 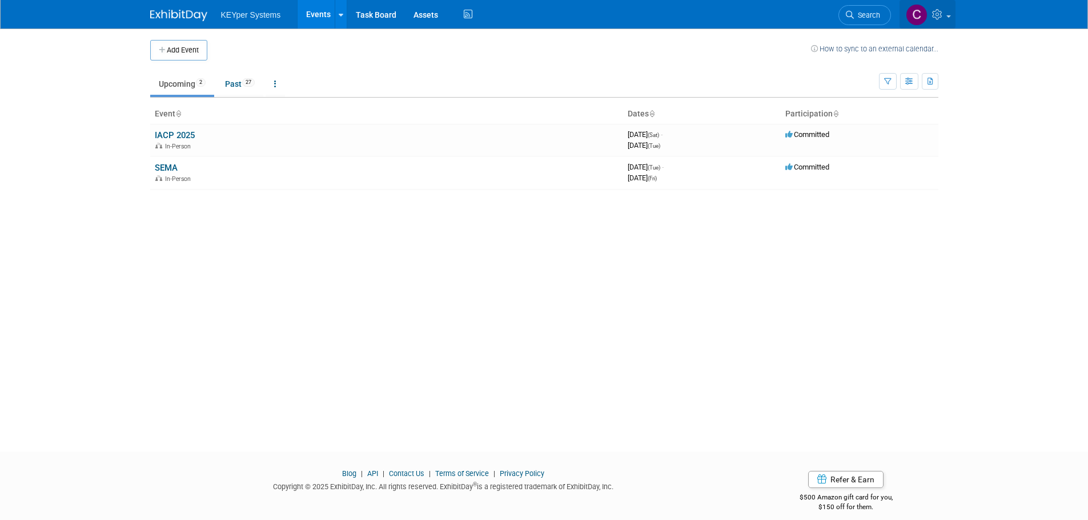 I want to click on a: Sort by Participation Type, so click(x=835, y=114).